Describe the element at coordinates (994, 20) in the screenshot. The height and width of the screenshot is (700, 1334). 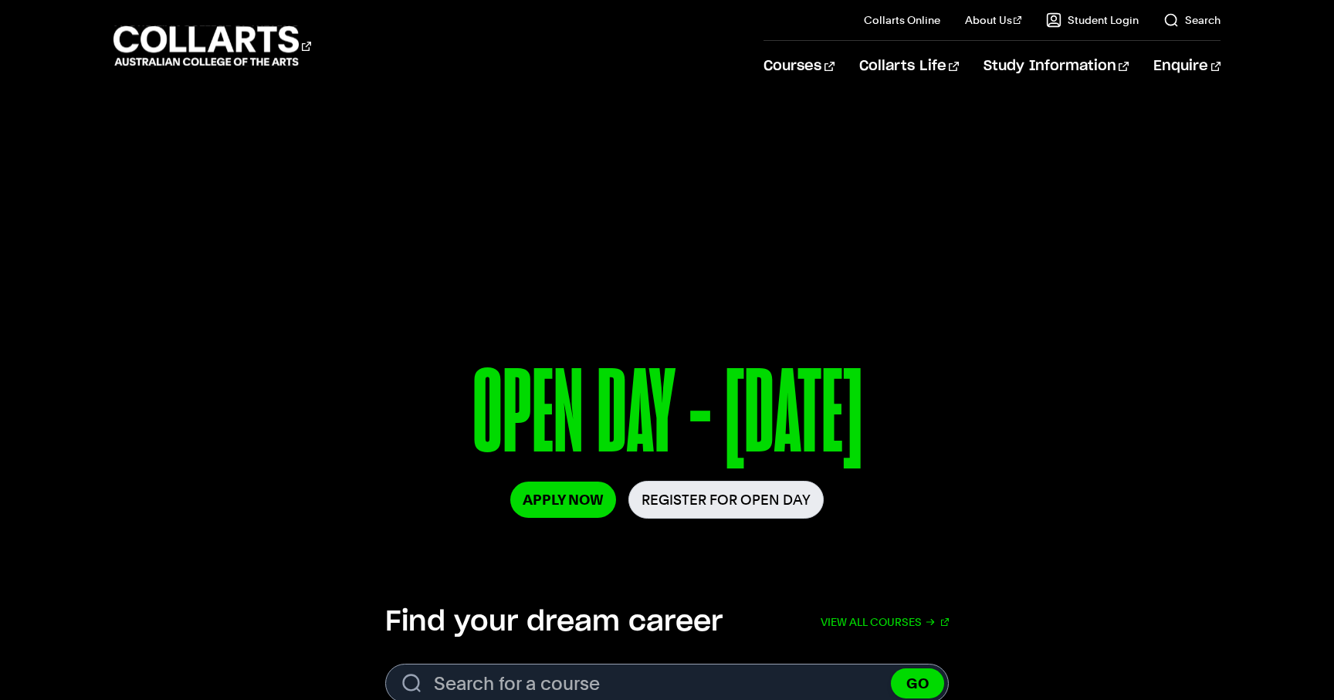
I see `a: About Us` at that location.